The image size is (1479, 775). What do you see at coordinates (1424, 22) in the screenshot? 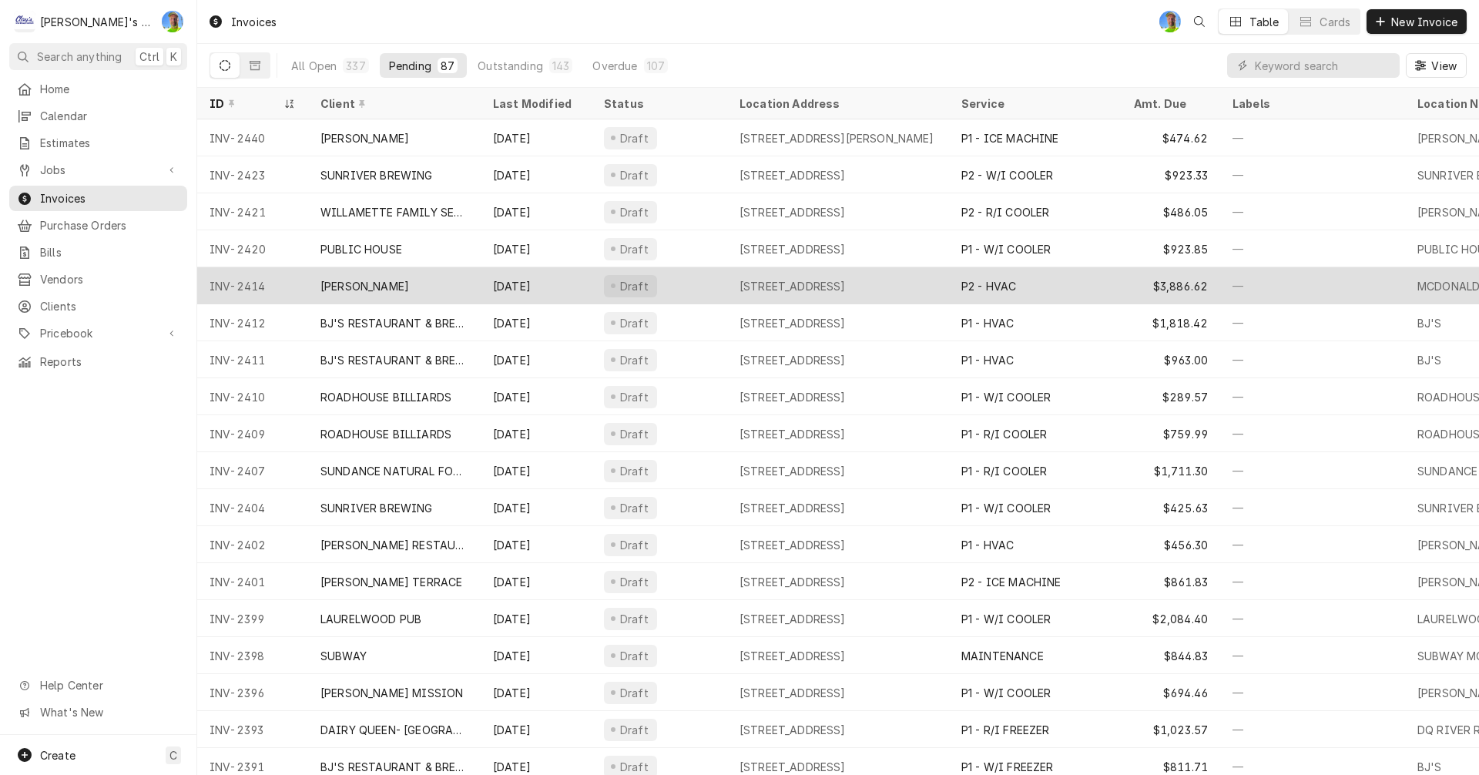
I see `span: New Invoice` at bounding box center [1424, 22].